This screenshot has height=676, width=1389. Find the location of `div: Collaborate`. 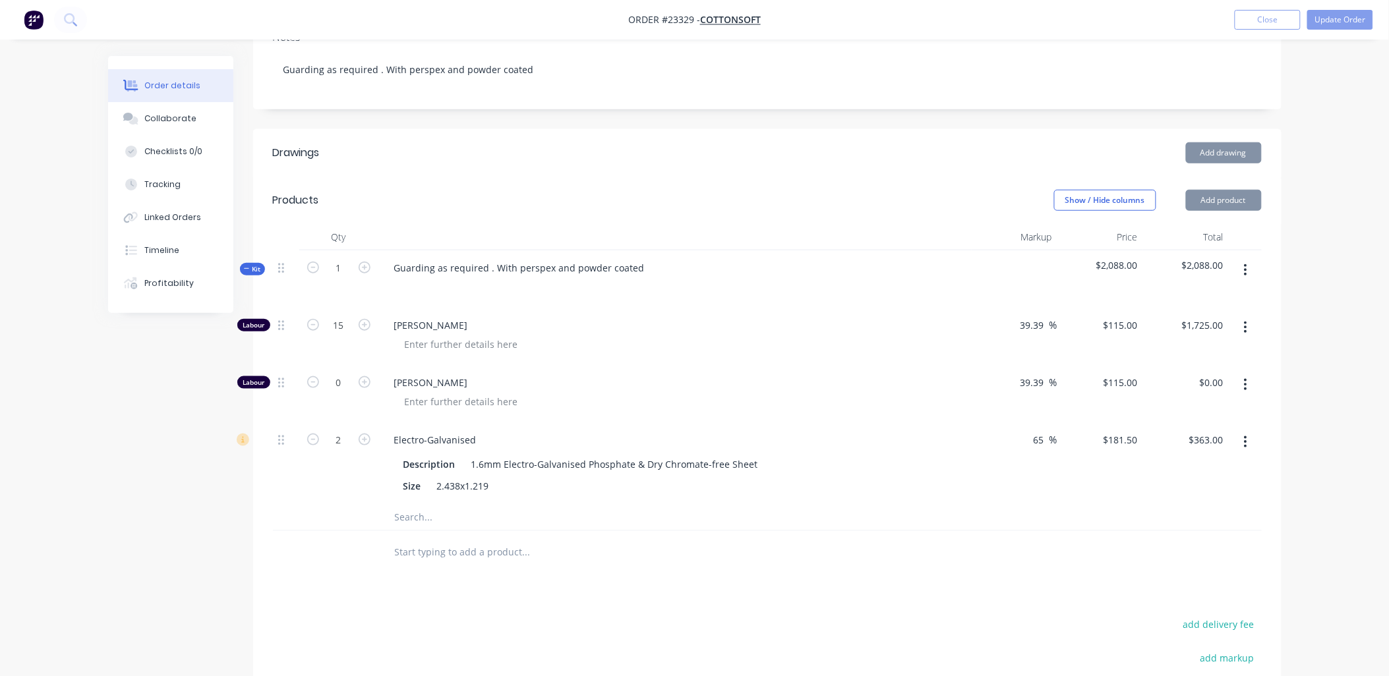

div: Collaborate is located at coordinates (170, 119).